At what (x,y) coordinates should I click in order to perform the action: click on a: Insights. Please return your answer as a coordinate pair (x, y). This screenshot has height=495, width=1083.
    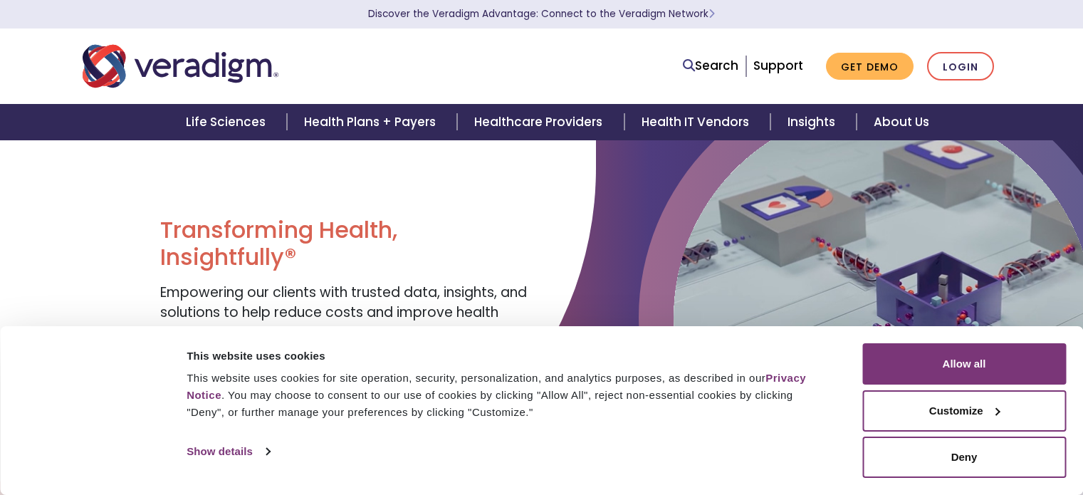
    Looking at the image, I should click on (813, 122).